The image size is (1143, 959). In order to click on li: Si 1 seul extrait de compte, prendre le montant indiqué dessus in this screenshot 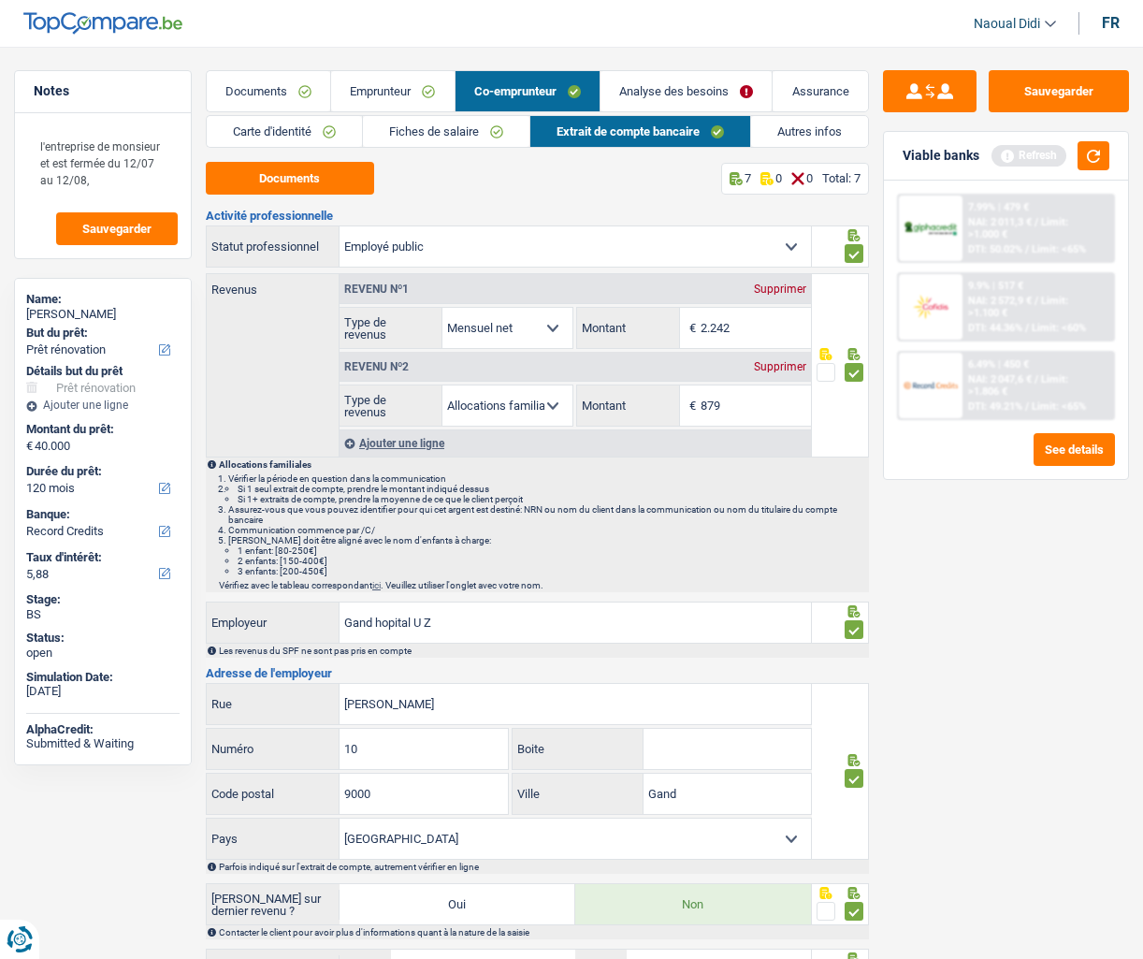, I will do `click(552, 488)`.